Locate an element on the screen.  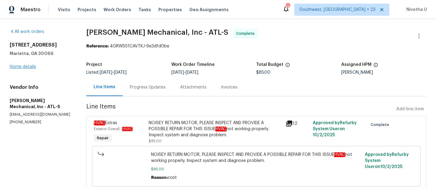
span: Repair is located at coordinates (103, 138).